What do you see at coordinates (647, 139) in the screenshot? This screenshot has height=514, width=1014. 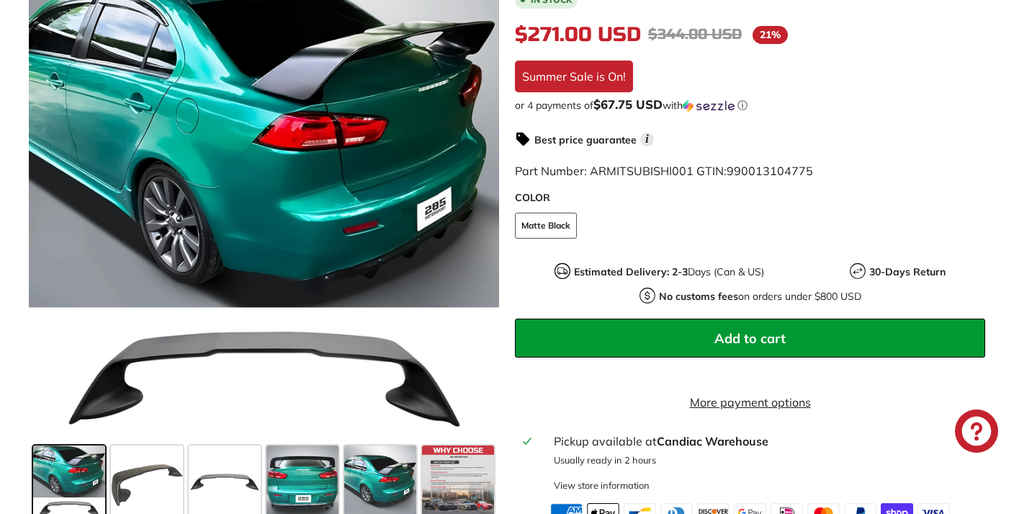 I see `span: i` at bounding box center [647, 139].